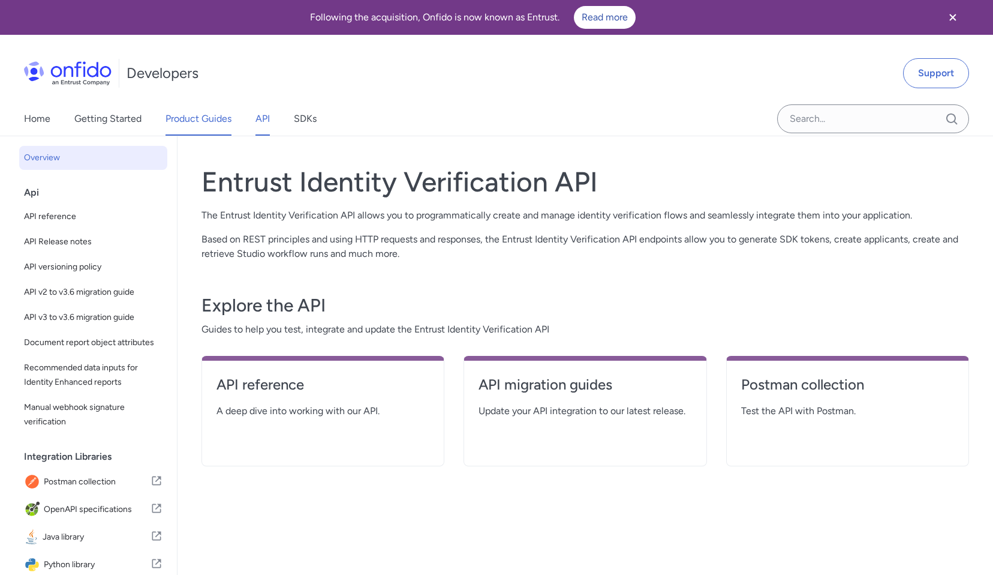 Image resolution: width=993 pixels, height=575 pixels. I want to click on span: Manual webhook signature verification, so click(93, 414).